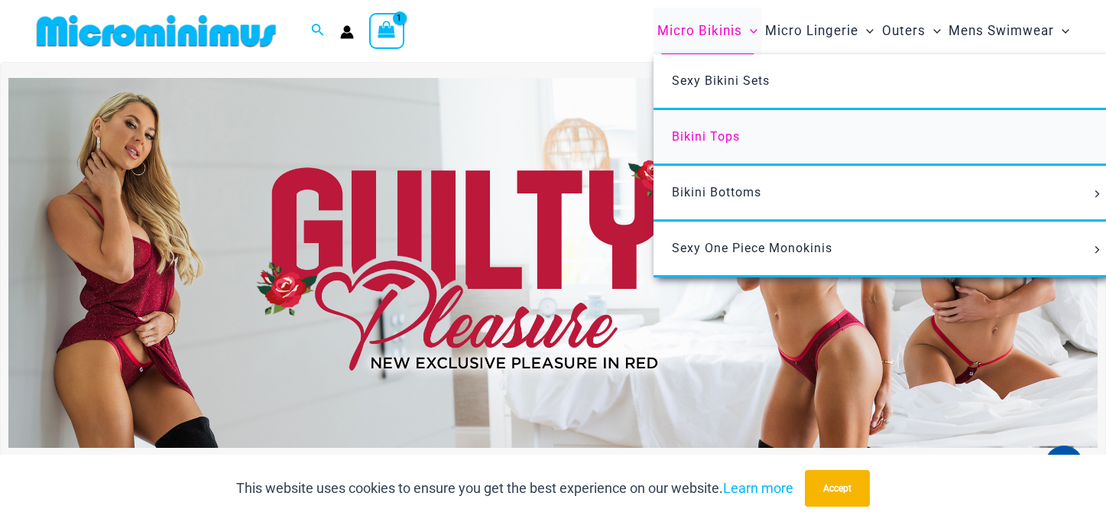 The height and width of the screenshot is (522, 1106). I want to click on span: Bikini Tops, so click(706, 136).